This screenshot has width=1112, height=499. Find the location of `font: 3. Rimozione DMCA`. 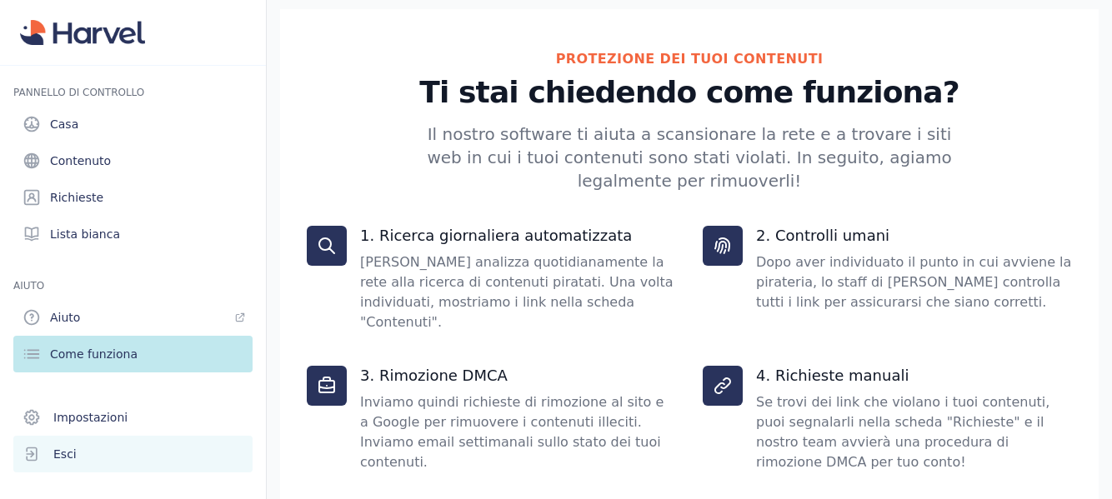

font: 3. Rimozione DMCA is located at coordinates (433, 375).